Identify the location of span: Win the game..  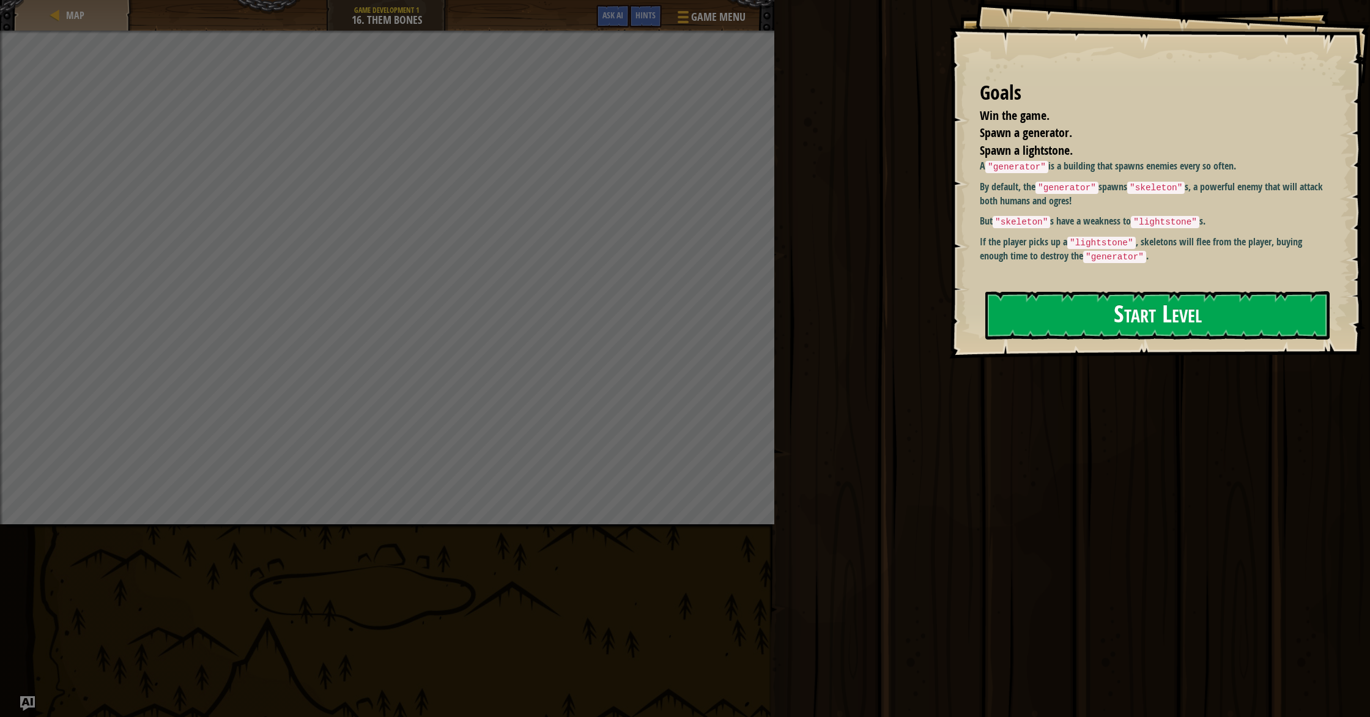
(1014, 115).